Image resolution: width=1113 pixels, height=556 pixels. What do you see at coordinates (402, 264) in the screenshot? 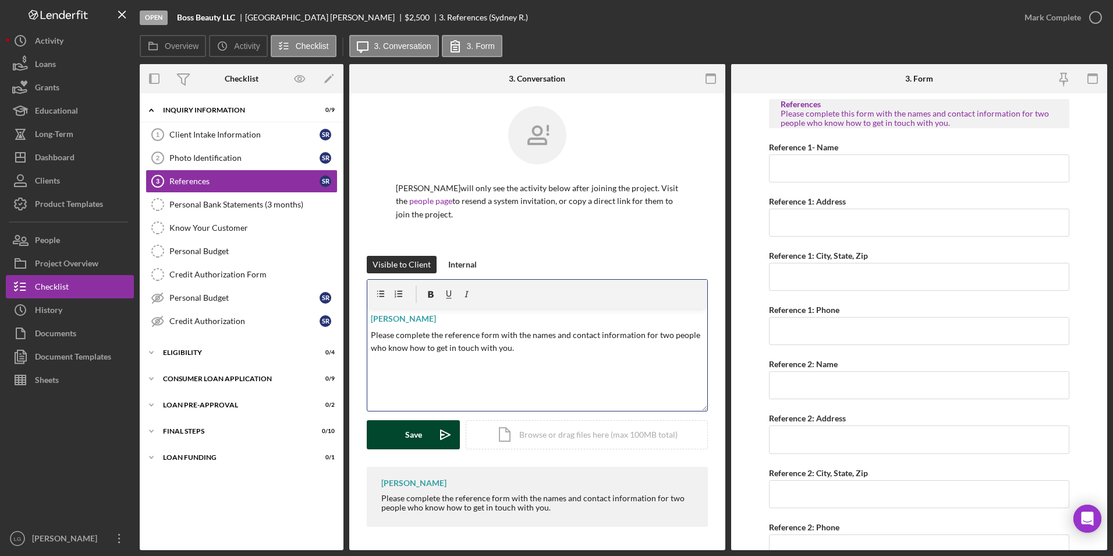
I see `button: Visible to Client` at bounding box center [402, 264].